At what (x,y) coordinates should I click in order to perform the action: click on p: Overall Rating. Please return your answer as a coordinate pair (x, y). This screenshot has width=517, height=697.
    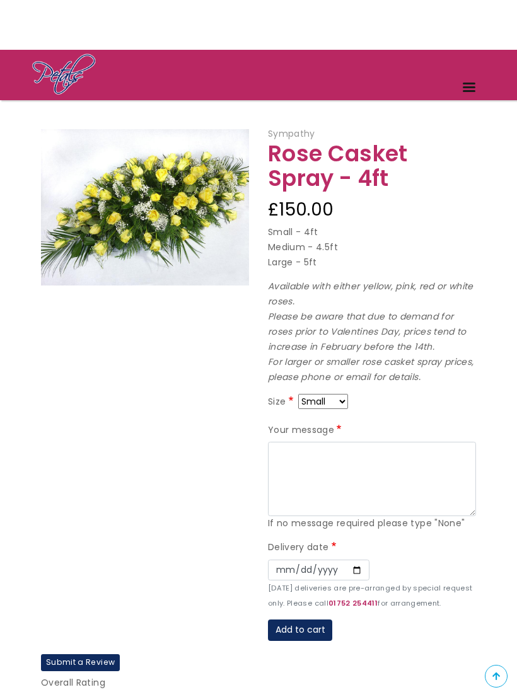
    Looking at the image, I should click on (258, 683).